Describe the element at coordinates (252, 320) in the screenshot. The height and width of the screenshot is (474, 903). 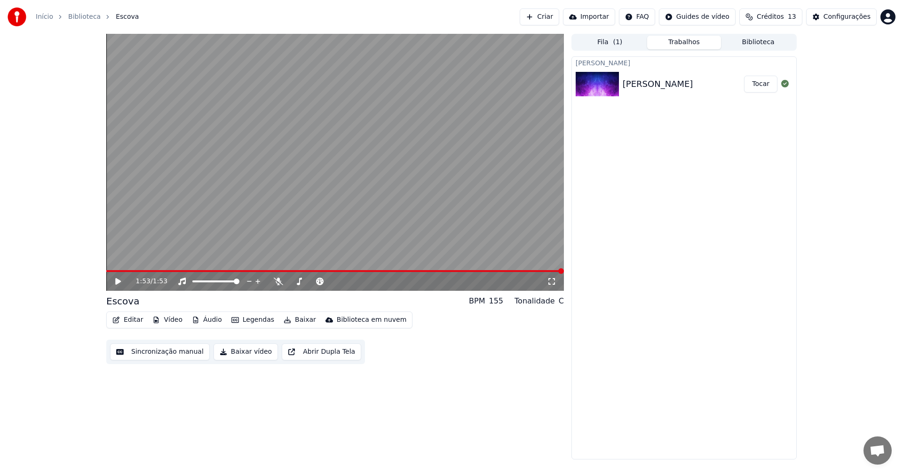
I see `button: Legendas` at that location.